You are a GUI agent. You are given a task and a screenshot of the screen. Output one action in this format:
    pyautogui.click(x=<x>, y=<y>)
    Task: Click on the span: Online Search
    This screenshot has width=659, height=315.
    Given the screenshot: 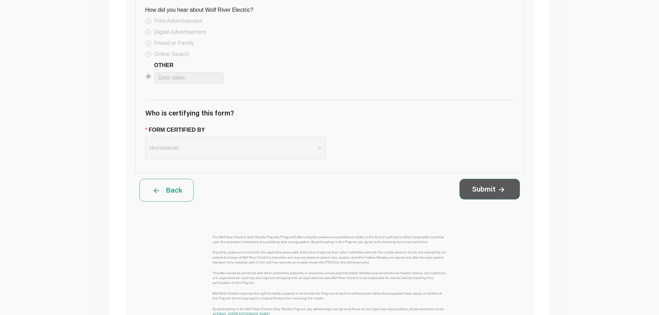 What is the action you would take?
    pyautogui.click(x=171, y=54)
    